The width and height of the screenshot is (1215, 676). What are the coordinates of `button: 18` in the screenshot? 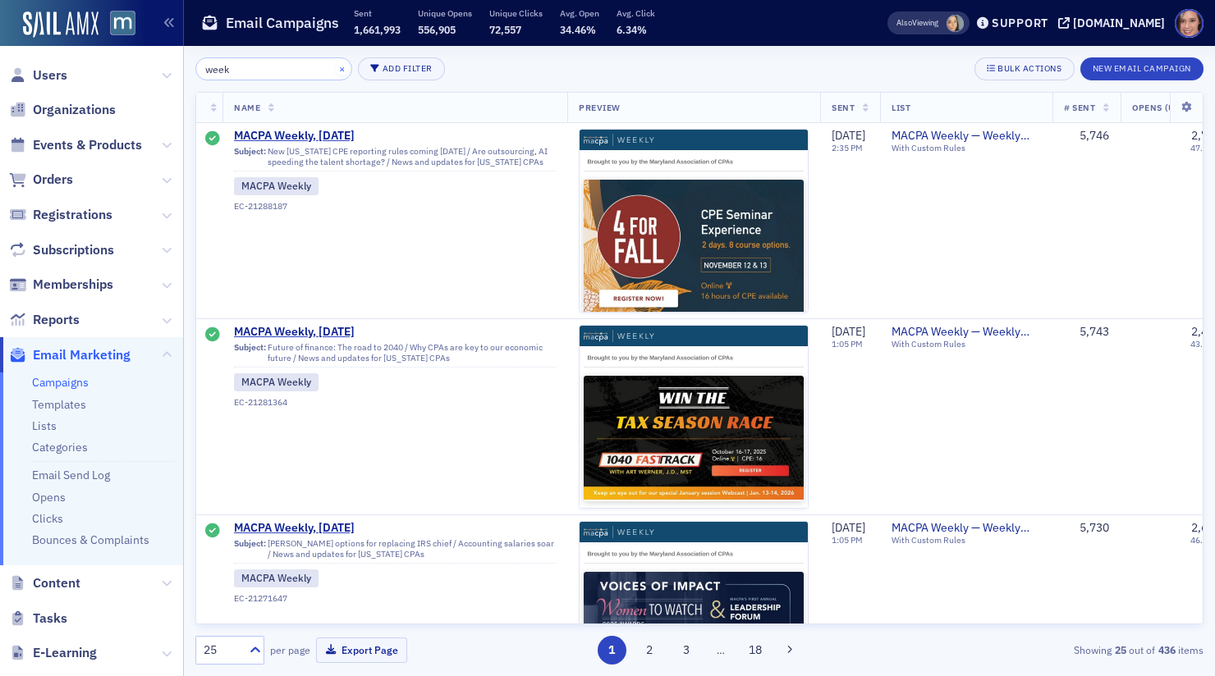 It's located at (755, 650).